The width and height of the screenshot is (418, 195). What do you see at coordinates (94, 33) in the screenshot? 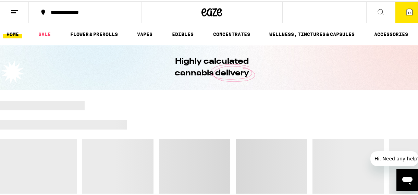
I see `a: FLOWER & PREROLLS` at bounding box center [94, 33].